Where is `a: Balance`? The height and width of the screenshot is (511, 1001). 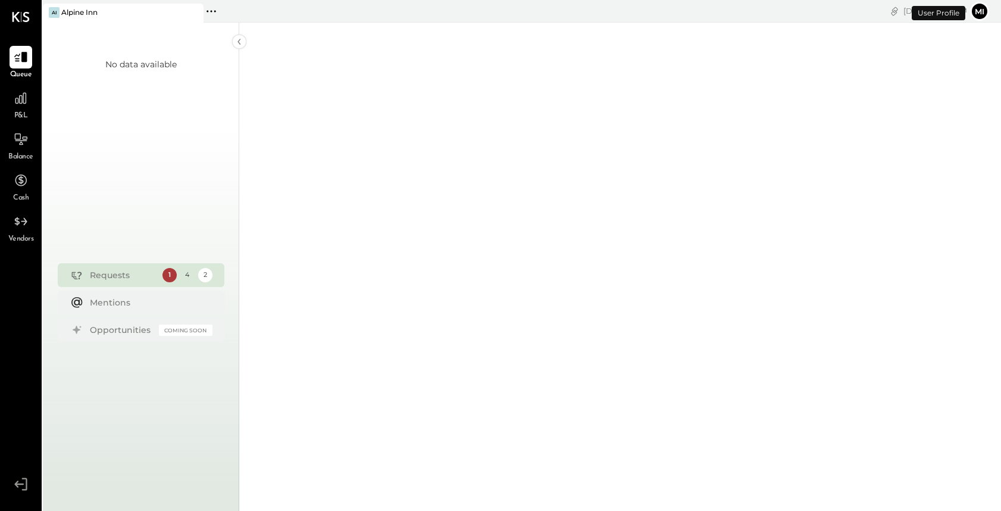 a: Balance is located at coordinates (21, 145).